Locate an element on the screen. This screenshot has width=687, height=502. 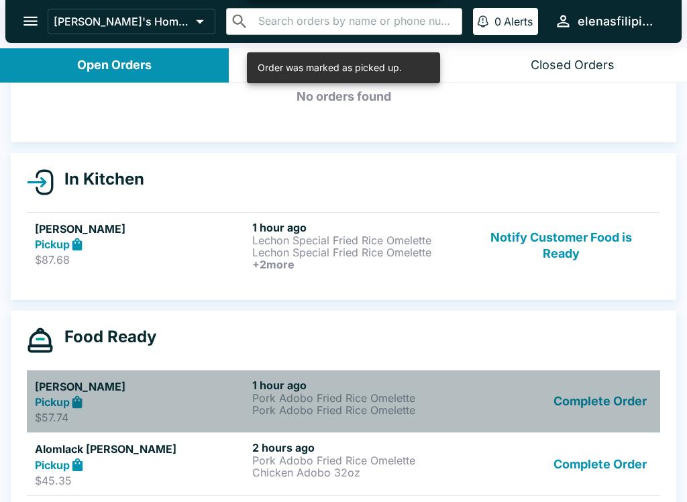
h4: In Kitchen is located at coordinates (99, 179).